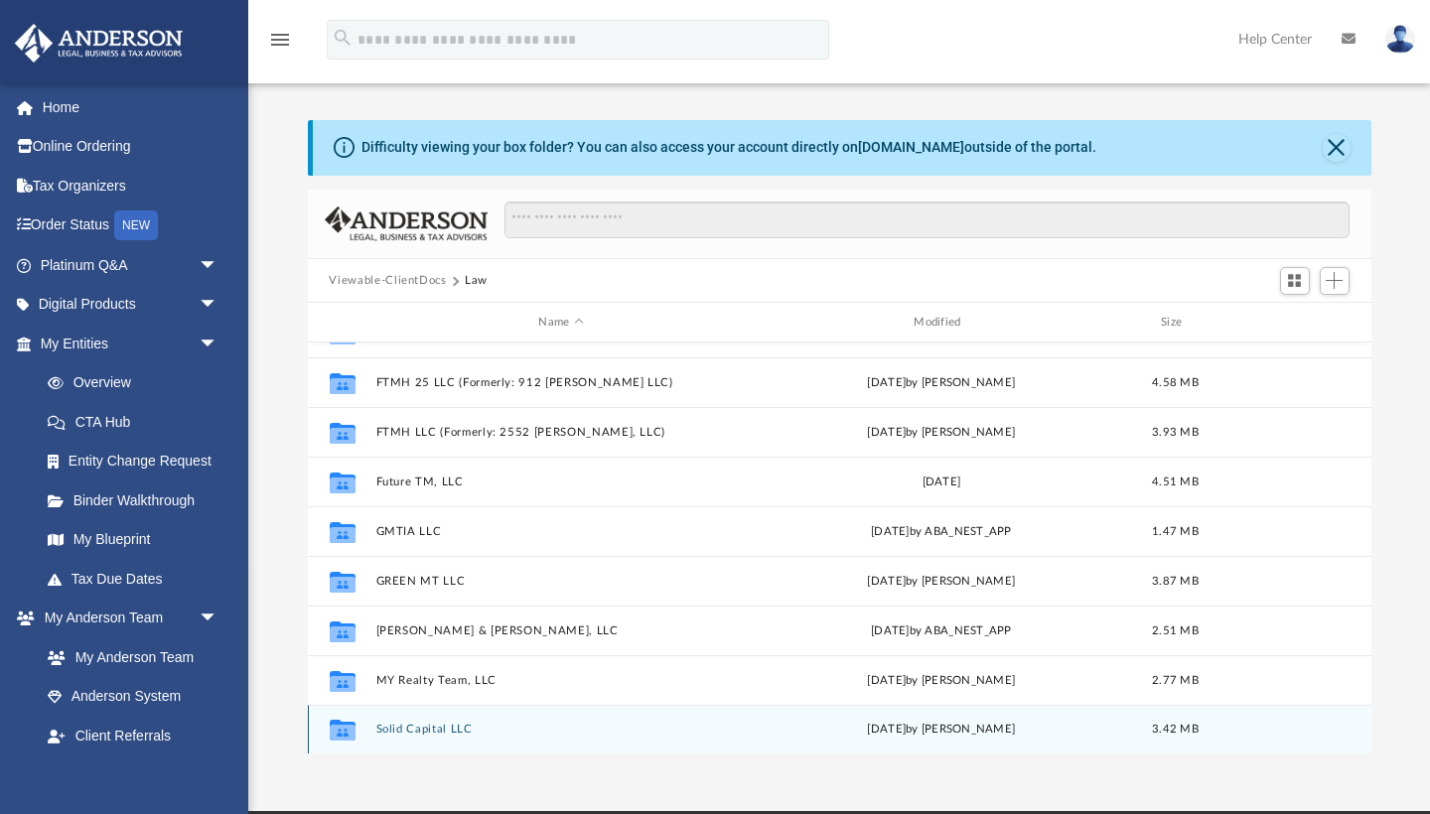  I want to click on a: My Anderson Teamarrow_drop_down, so click(126, 618).